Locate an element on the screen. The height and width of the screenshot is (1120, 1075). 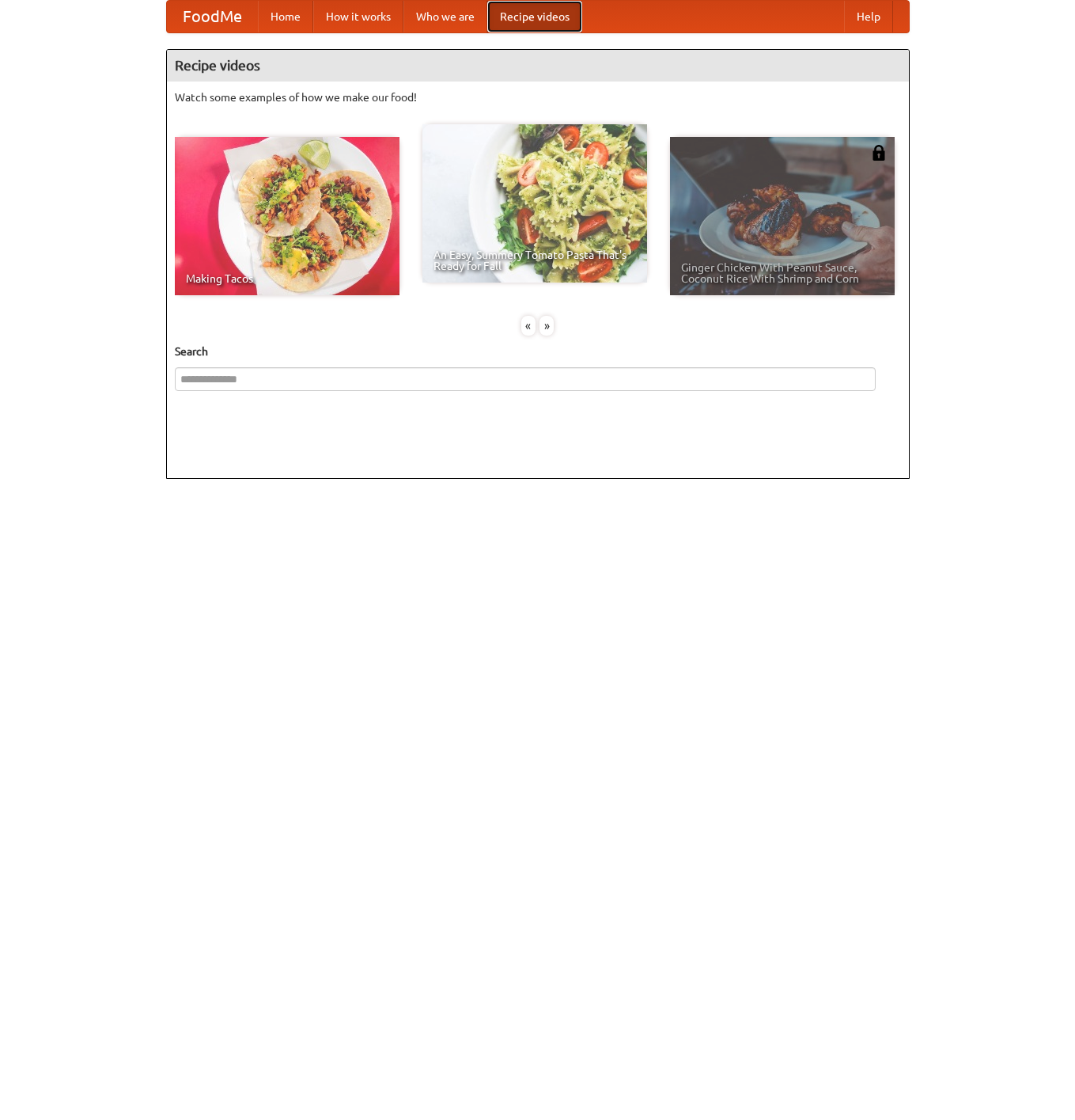
a: An Easy, Summery Tomato Pasta That's Ready for Fall is located at coordinates (534, 203).